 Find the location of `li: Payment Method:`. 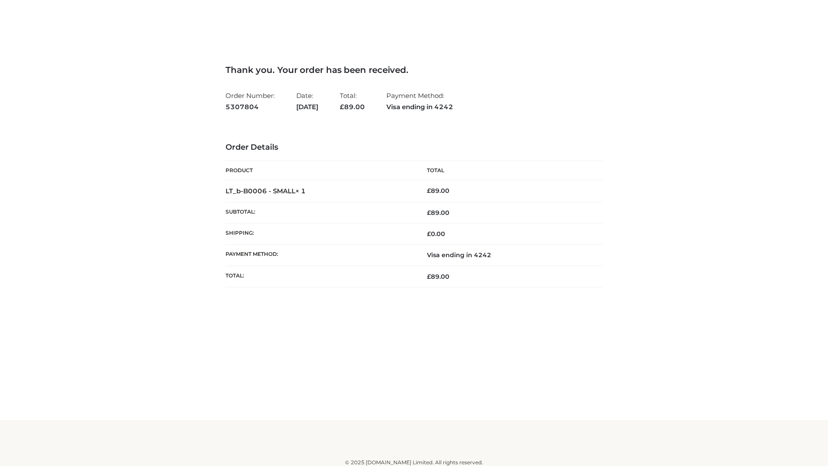

li: Payment Method: is located at coordinates (420, 101).